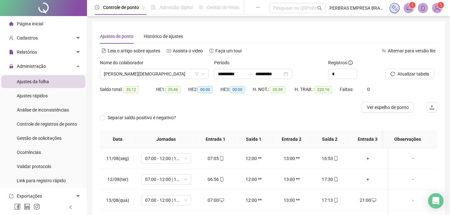 The image size is (450, 215). Describe the element at coordinates (33, 82) in the screenshot. I see `span: Ajustes da folha` at that location.